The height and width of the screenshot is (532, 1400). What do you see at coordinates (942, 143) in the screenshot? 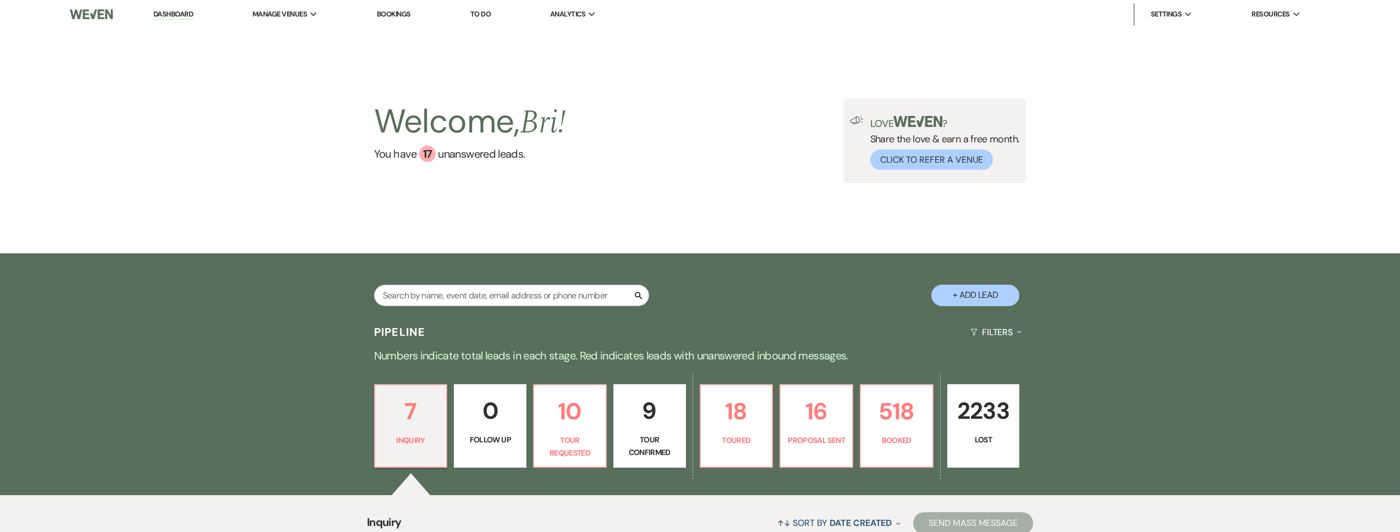
I see `div: Share the love & earn a free month.` at bounding box center [942, 143].